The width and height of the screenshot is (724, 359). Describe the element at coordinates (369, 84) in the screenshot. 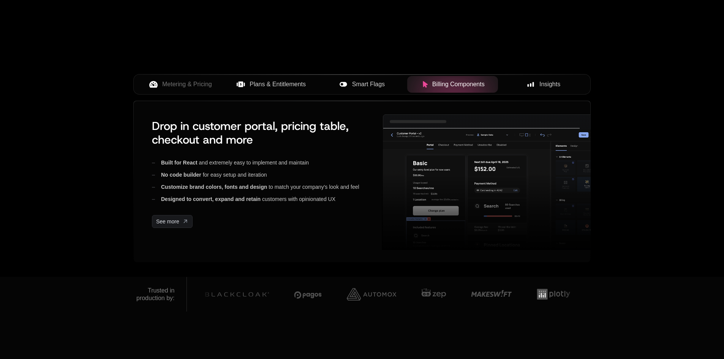

I see `span: Smart Flags` at that location.